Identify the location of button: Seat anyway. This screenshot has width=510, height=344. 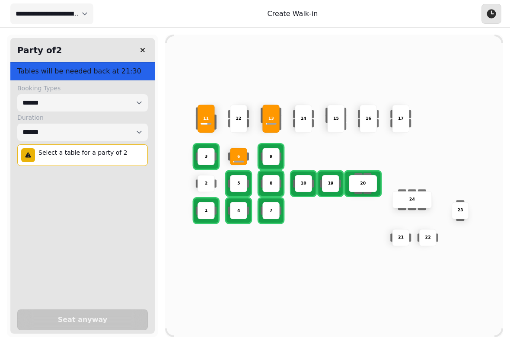
(82, 320).